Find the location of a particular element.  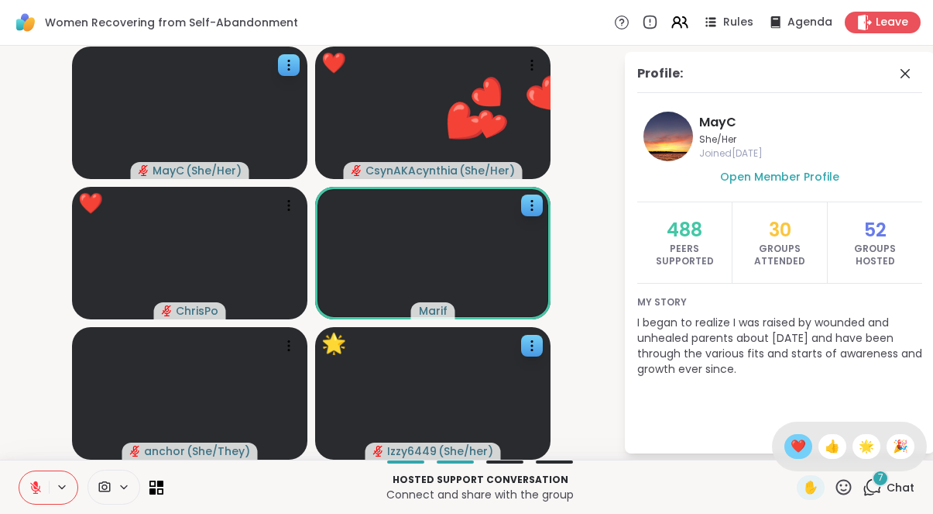

span: She/Her is located at coordinates (769, 139).